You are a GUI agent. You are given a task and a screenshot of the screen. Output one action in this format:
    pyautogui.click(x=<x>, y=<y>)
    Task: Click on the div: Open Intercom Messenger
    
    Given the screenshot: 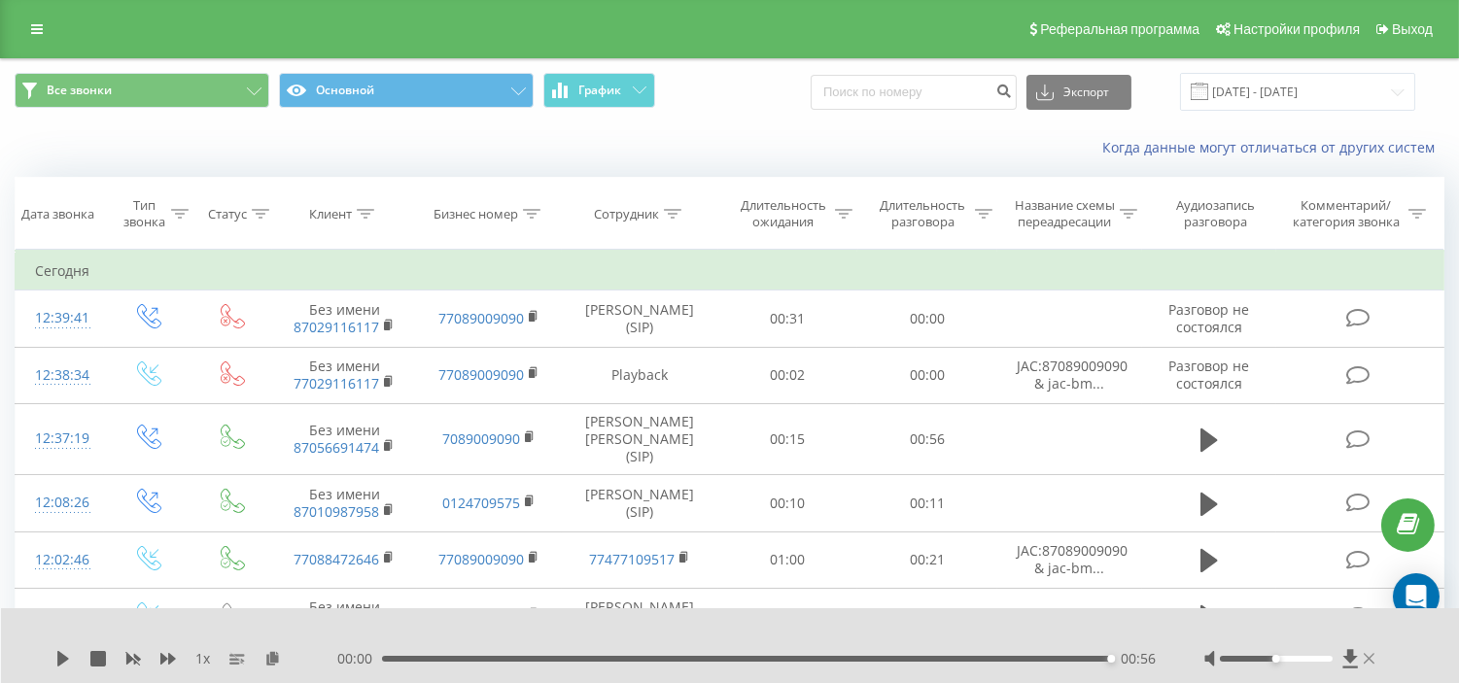 What is the action you would take?
    pyautogui.click(x=1416, y=597)
    